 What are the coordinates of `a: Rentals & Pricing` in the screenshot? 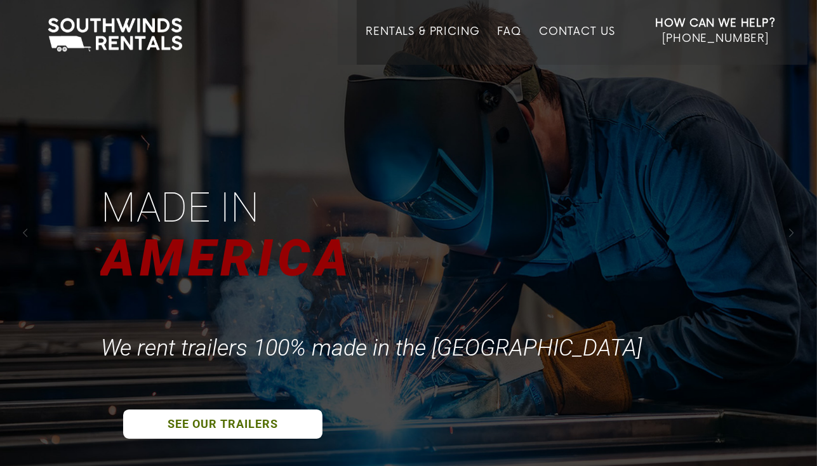 It's located at (422, 45).